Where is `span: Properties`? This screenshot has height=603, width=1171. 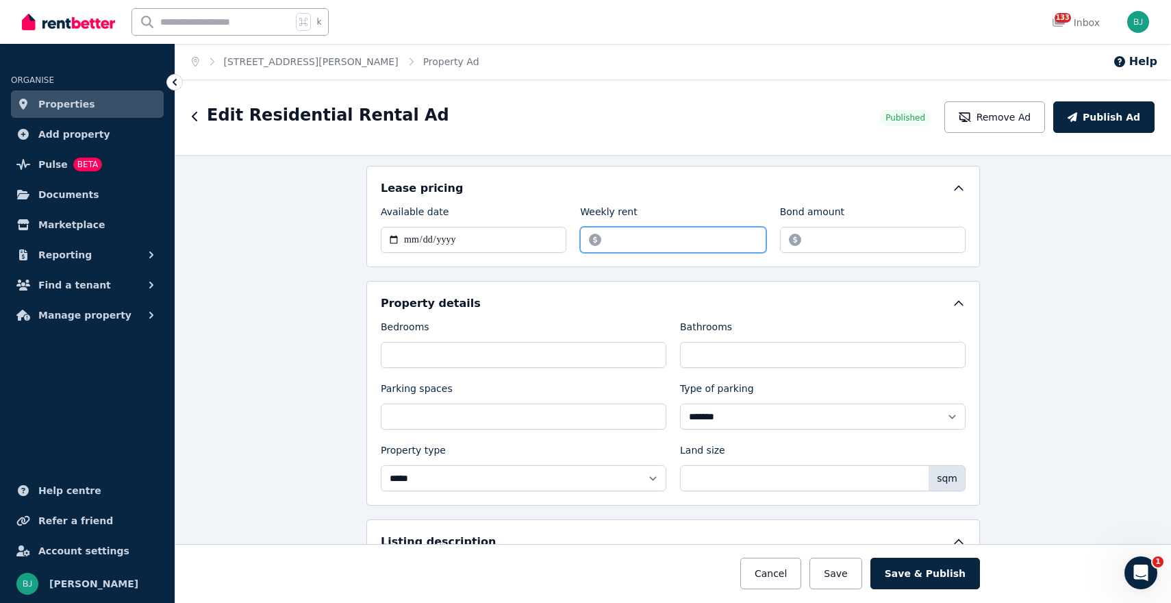 span: Properties is located at coordinates (66, 104).